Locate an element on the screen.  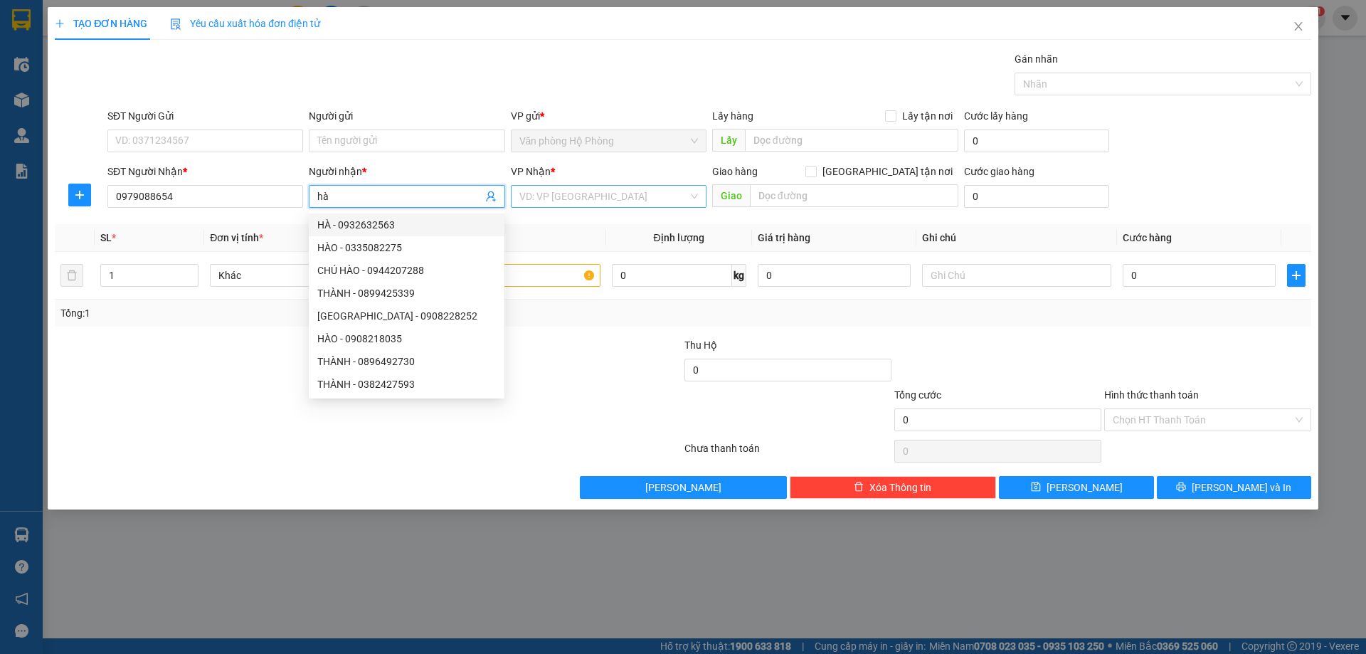
button: deleteXóa Thông tin is located at coordinates (893, 487).